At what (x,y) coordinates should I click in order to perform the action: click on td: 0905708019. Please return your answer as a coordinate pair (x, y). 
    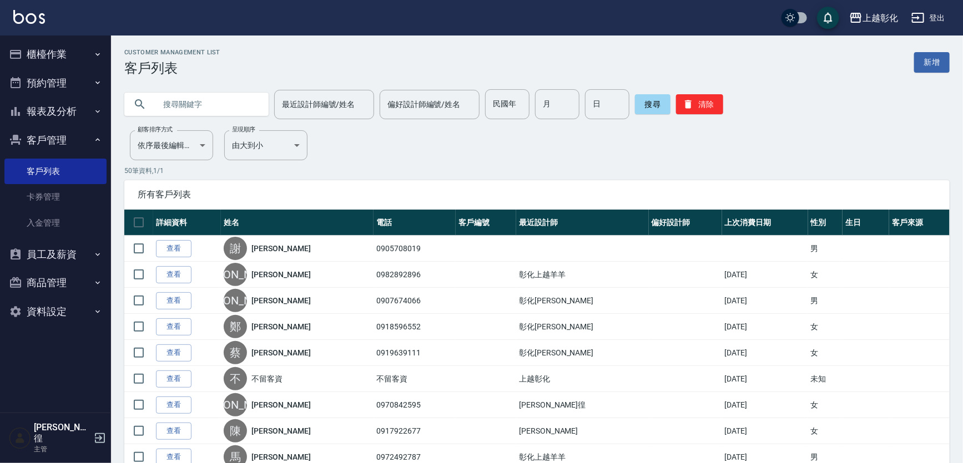
    Looking at the image, I should click on (415, 249).